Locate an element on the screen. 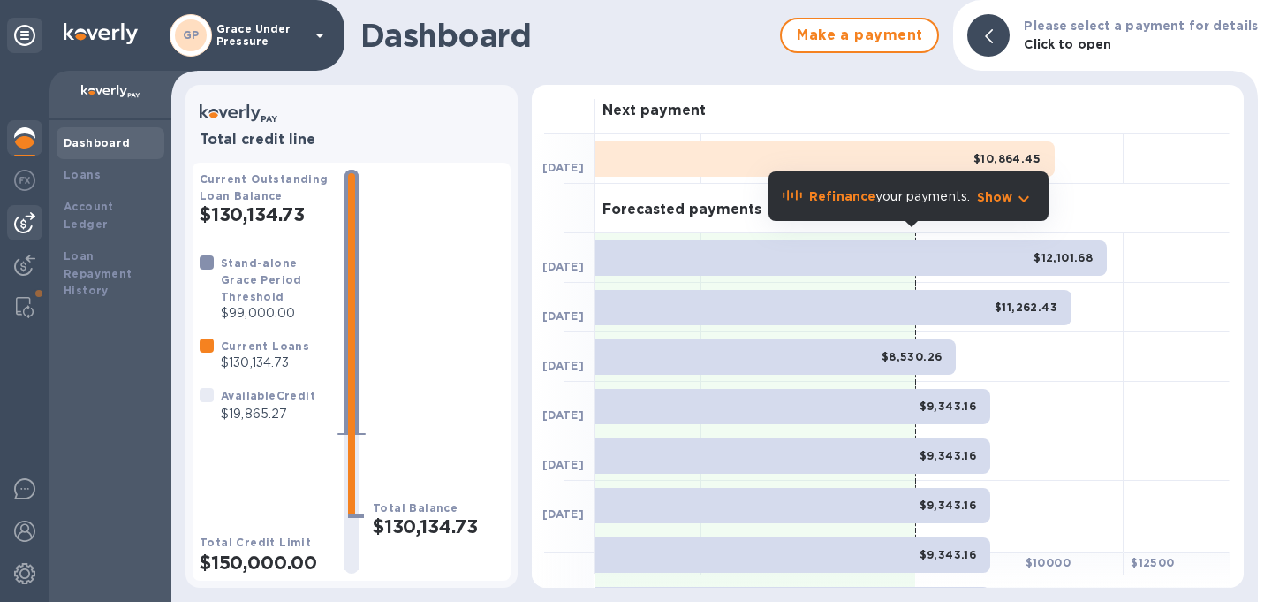  b: Available Credit is located at coordinates (268, 395).